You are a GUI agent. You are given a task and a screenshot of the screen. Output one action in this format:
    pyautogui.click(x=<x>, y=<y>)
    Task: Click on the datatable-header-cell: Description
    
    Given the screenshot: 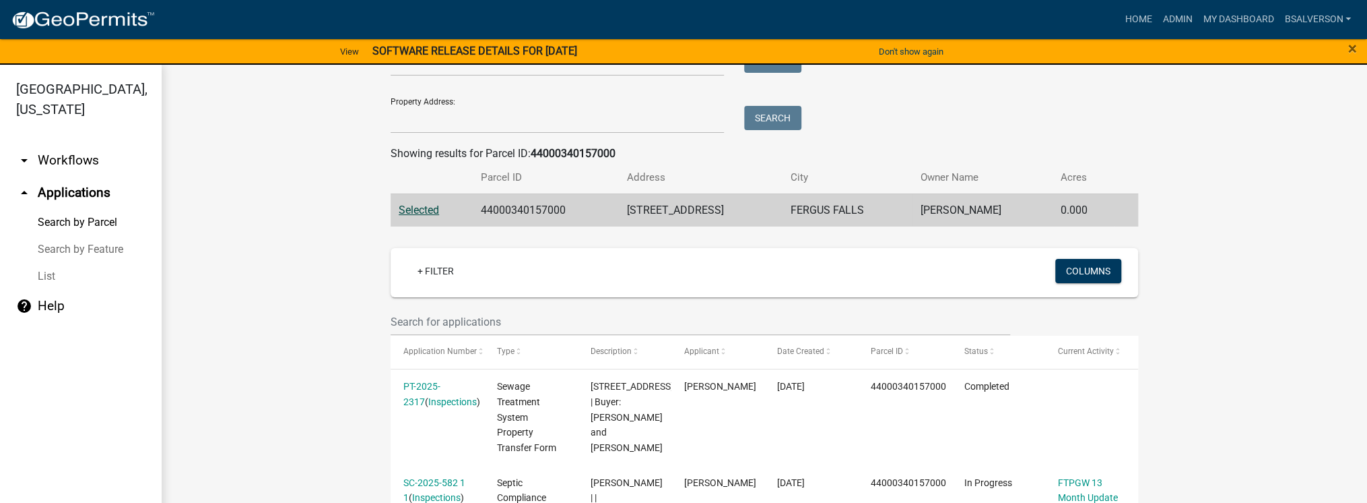 What is the action you would take?
    pyautogui.click(x=624, y=352)
    